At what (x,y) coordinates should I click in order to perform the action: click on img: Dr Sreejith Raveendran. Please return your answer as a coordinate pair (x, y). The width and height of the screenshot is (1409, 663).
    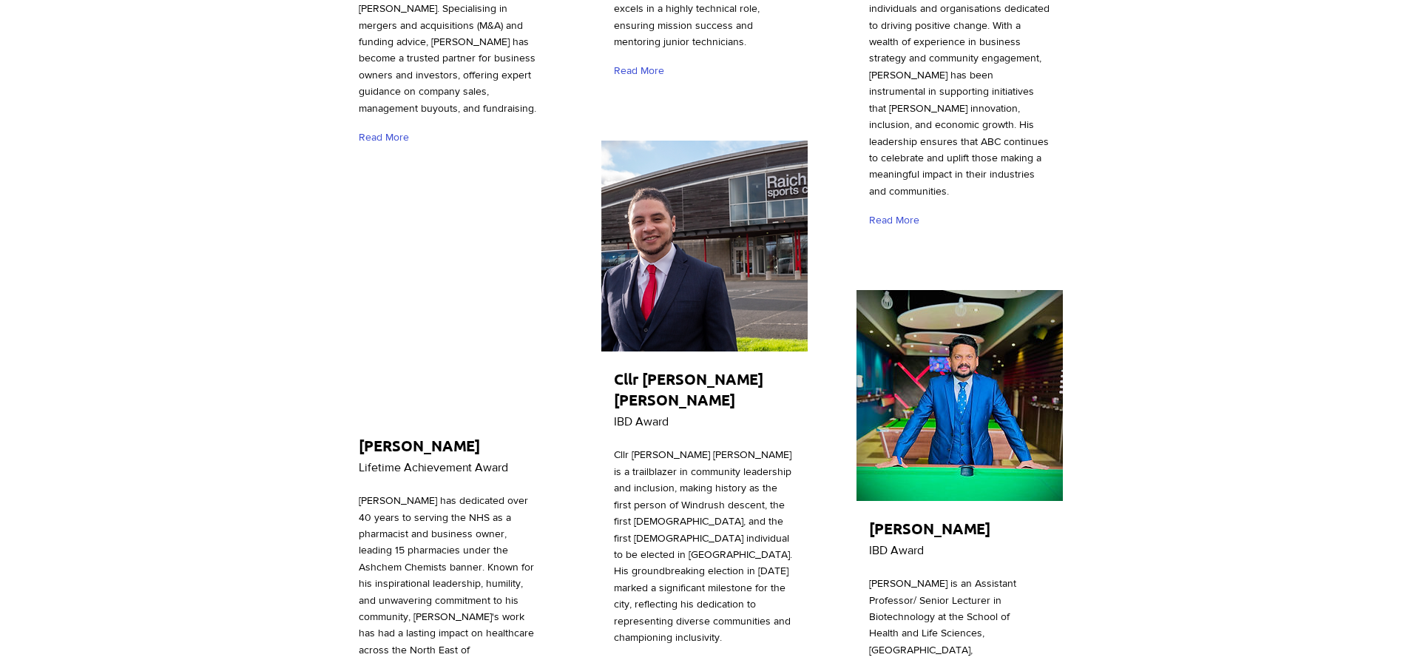
    Looking at the image, I should click on (959, 395).